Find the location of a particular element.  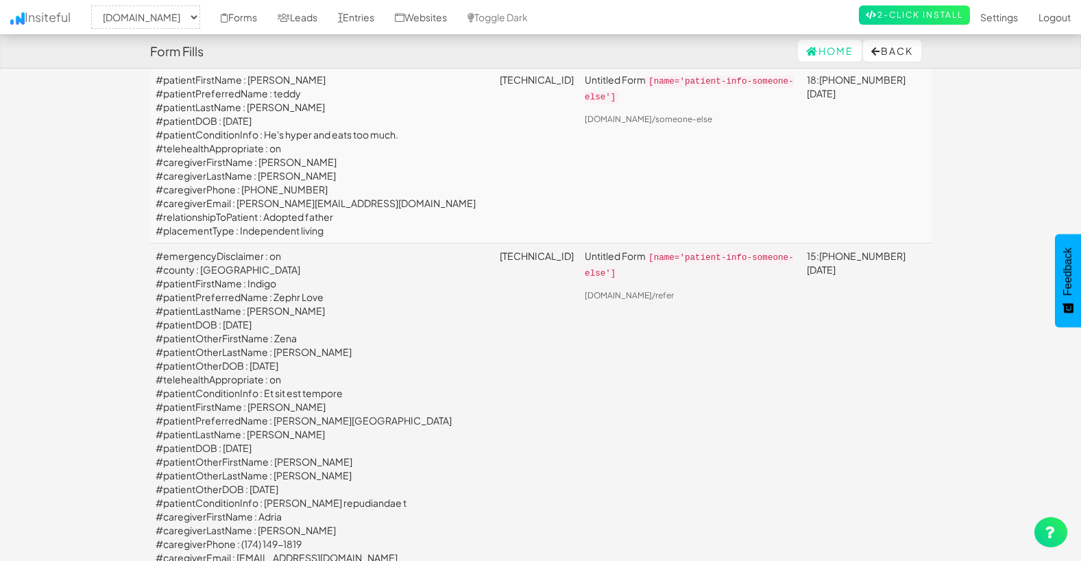

button: Feedback - Show survey is located at coordinates (1068, 280).